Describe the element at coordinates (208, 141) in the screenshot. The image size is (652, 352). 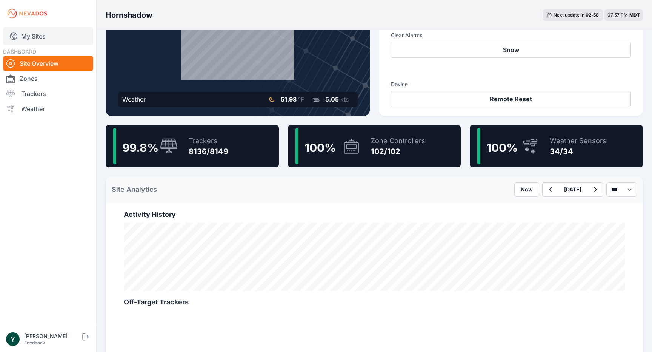
I see `div: Trackers` at that location.